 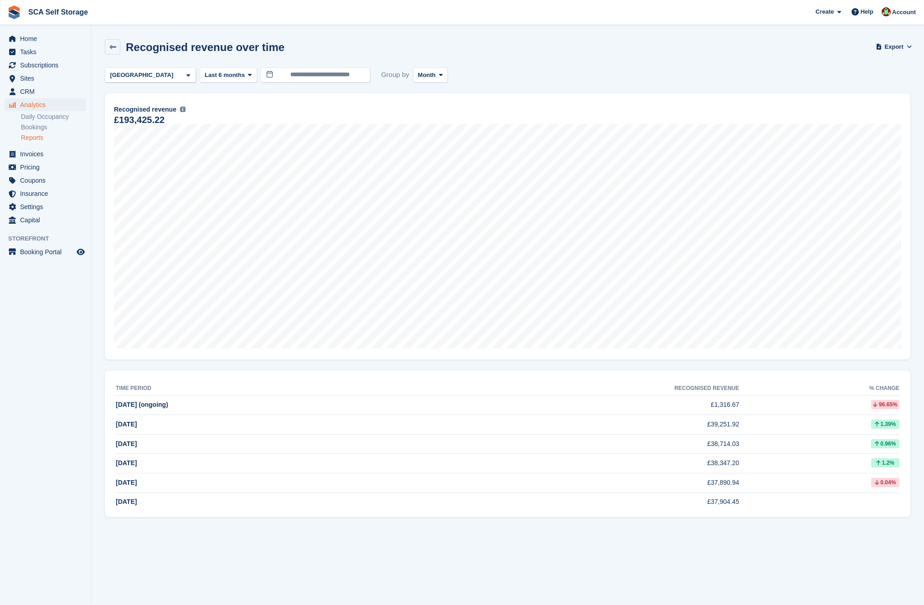 I want to click on div: 1.2%, so click(x=885, y=463).